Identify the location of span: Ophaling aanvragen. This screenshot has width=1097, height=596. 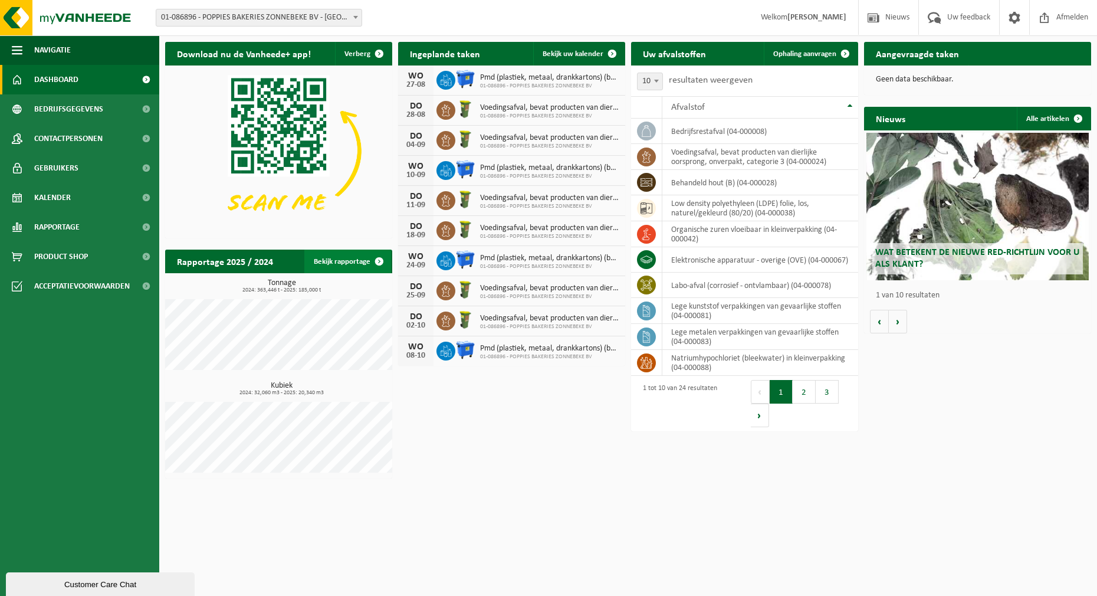
(805, 54).